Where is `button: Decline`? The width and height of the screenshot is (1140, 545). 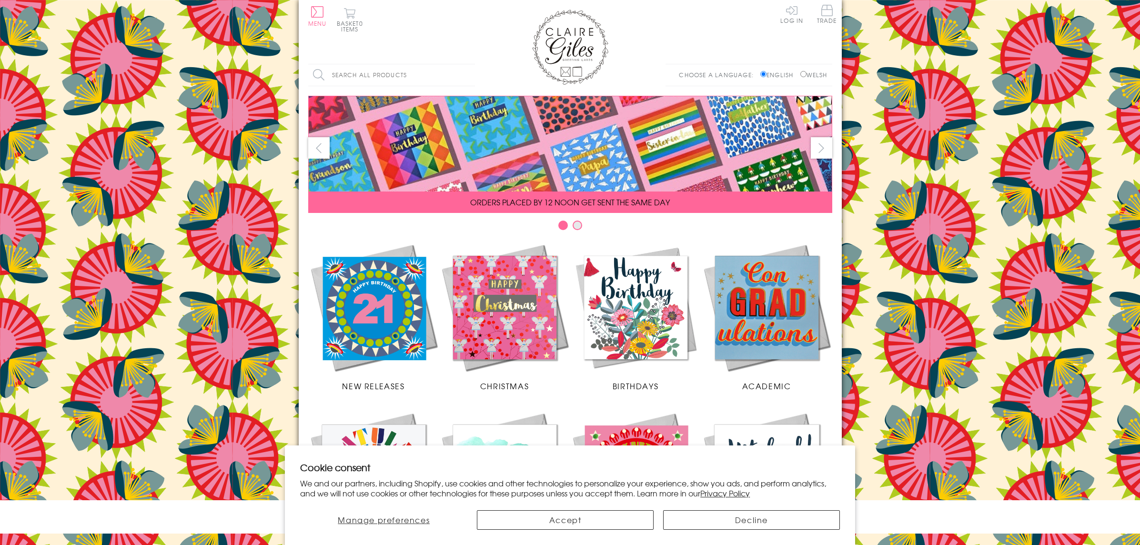
button: Decline is located at coordinates (752, 520).